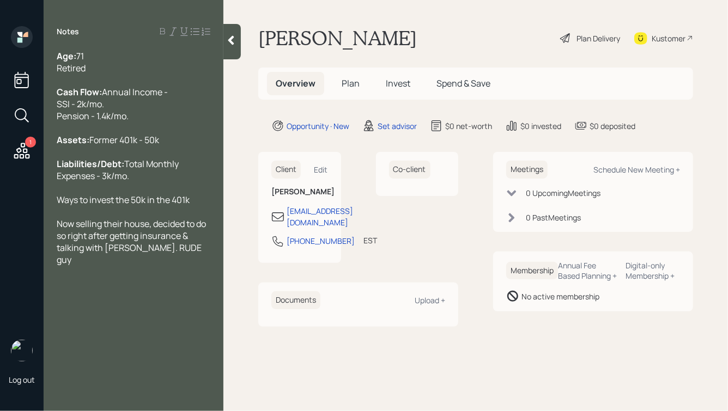 The width and height of the screenshot is (728, 411). I want to click on div: $0 invested, so click(540, 126).